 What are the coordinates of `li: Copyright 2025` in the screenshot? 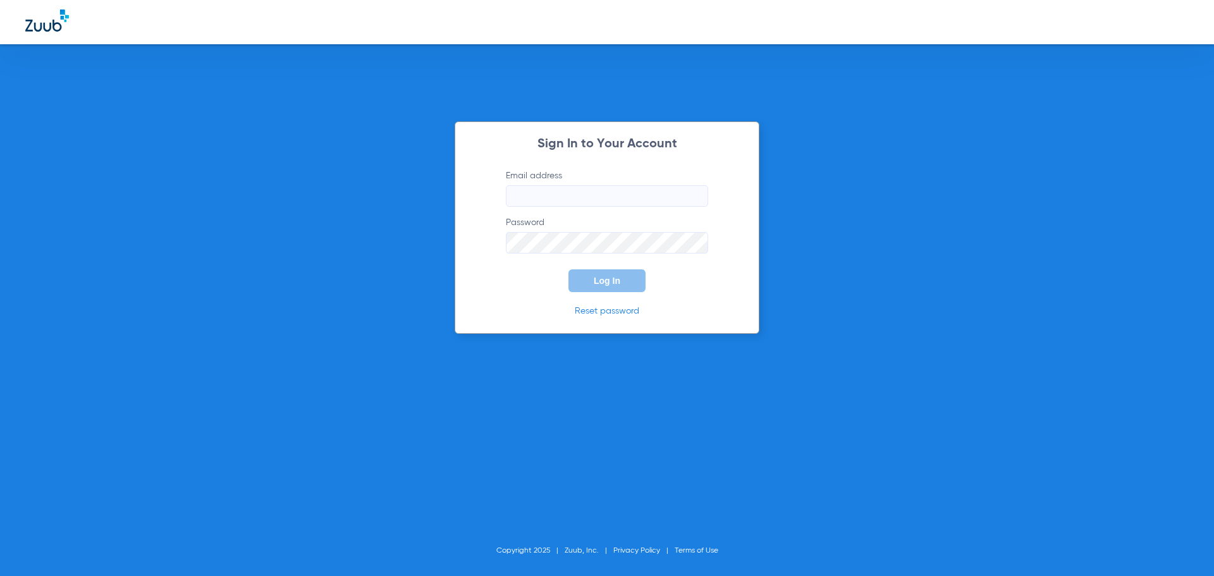 It's located at (530, 551).